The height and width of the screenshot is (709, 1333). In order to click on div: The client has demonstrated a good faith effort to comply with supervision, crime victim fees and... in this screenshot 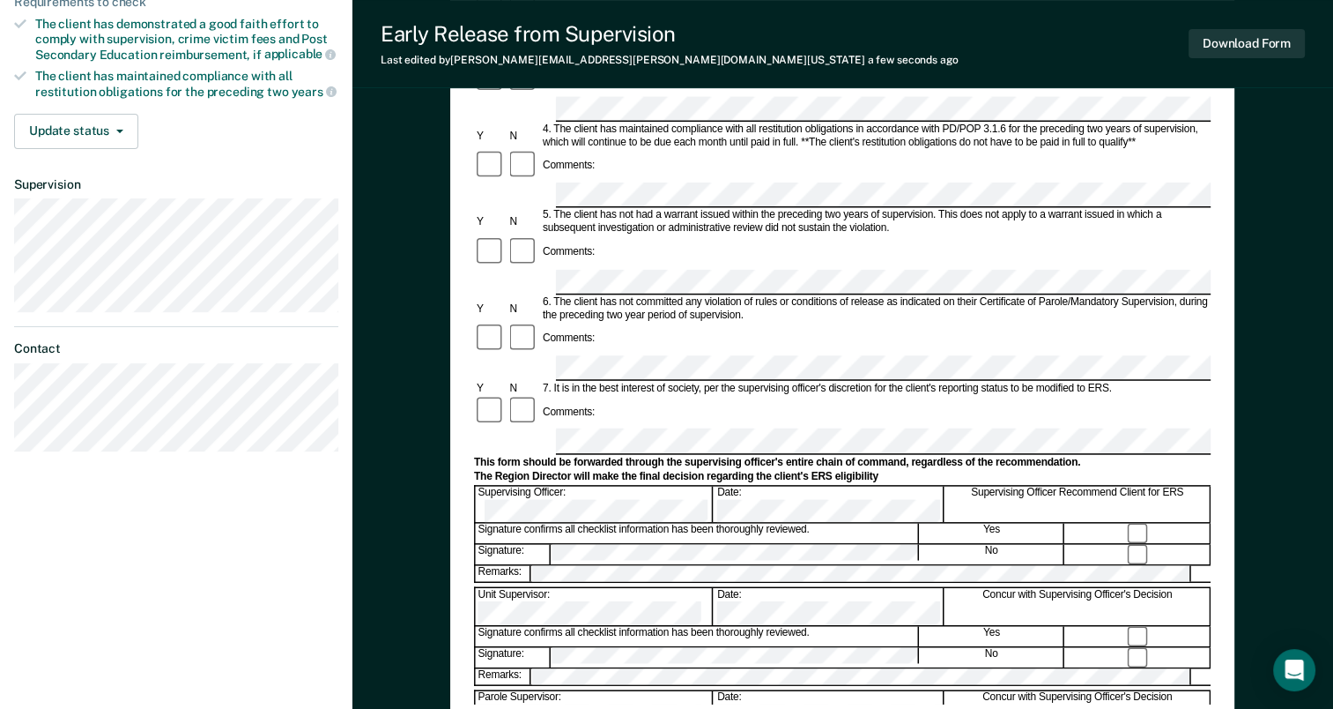, I will do `click(187, 39)`.